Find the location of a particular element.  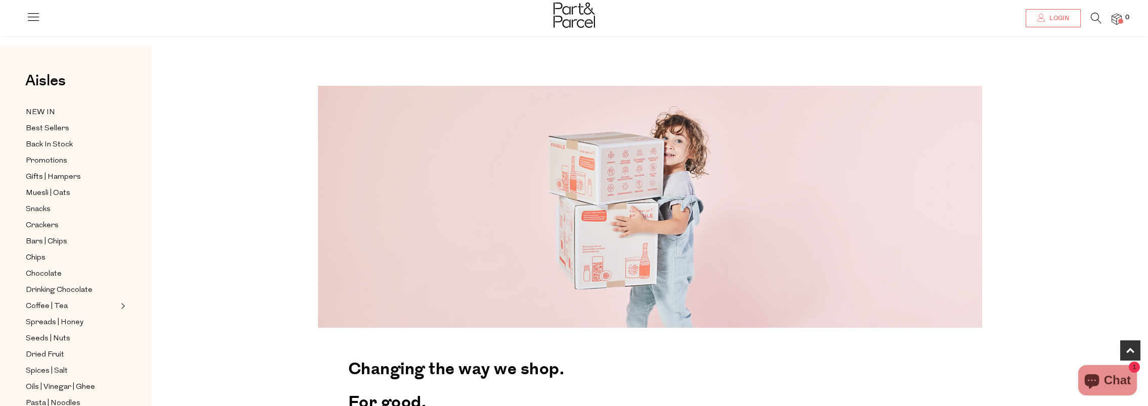

span: Chips is located at coordinates (35, 258).